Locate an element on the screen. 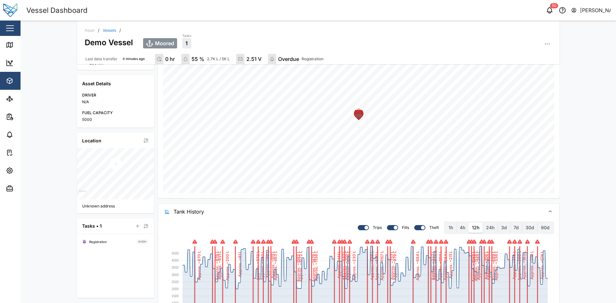  label: 12h is located at coordinates (475, 228).